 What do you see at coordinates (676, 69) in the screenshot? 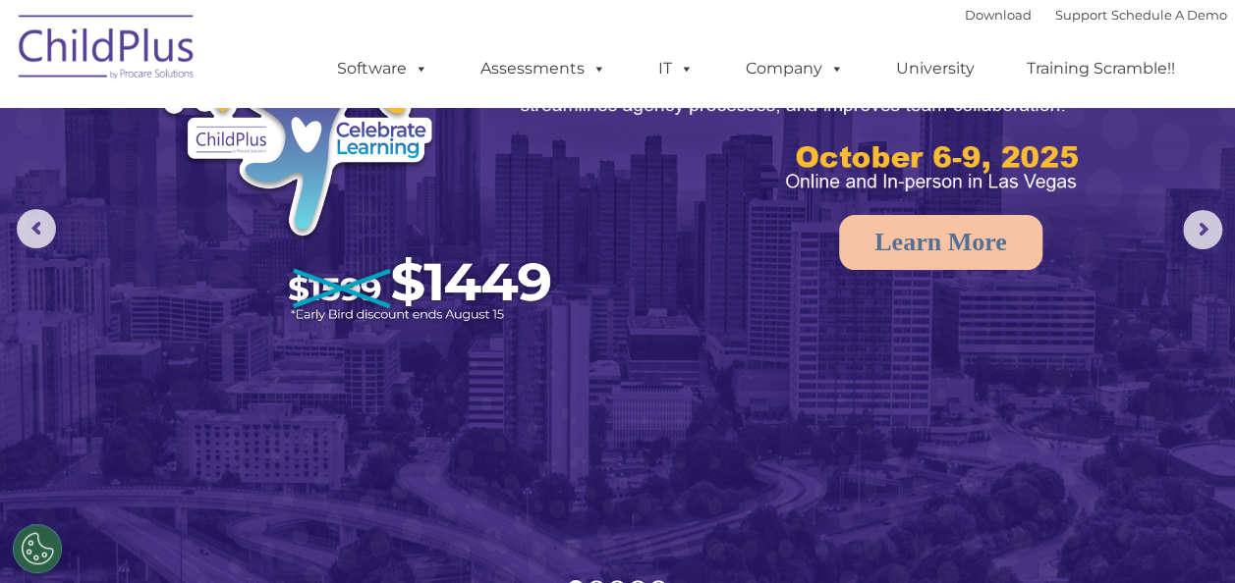
I see `a: IT` at bounding box center [676, 69].